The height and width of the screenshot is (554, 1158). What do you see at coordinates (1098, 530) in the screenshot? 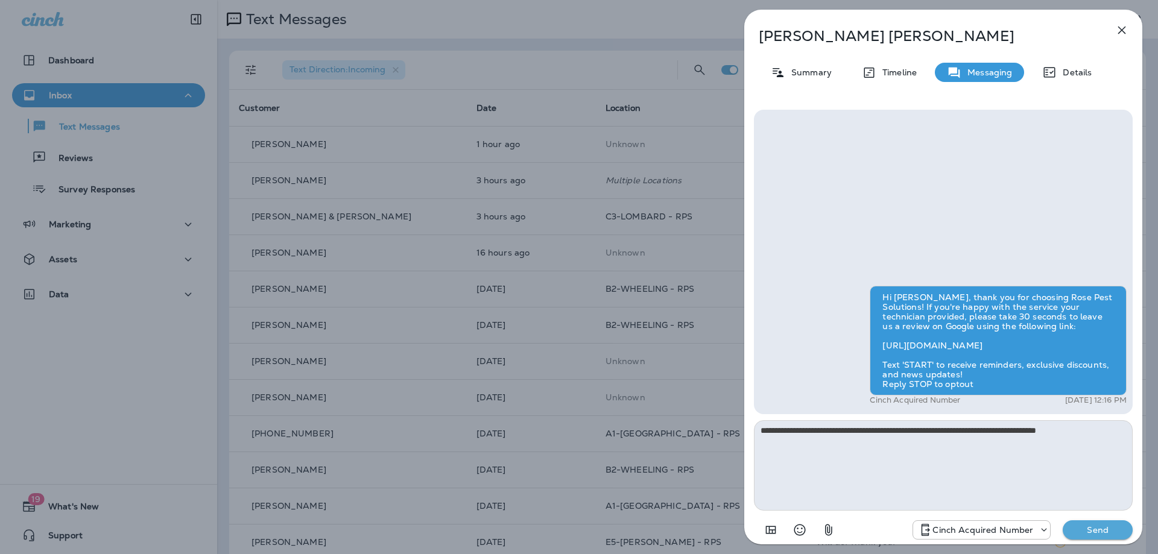
I see `p: Send` at bounding box center [1098, 530].